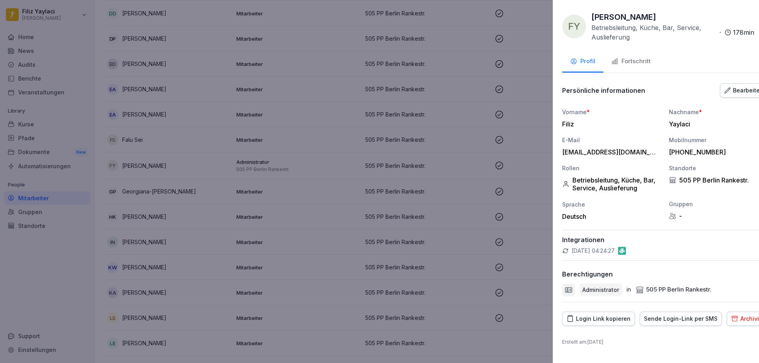 The image size is (759, 363). What do you see at coordinates (574, 26) in the screenshot?
I see `div: FY` at bounding box center [574, 26].